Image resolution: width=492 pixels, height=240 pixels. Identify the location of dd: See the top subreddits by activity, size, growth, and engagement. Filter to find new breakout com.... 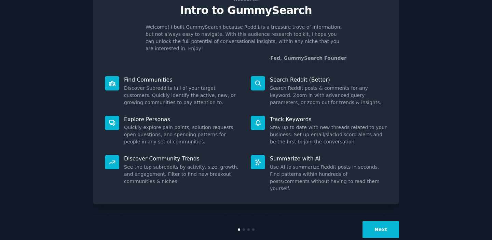
(183, 174).